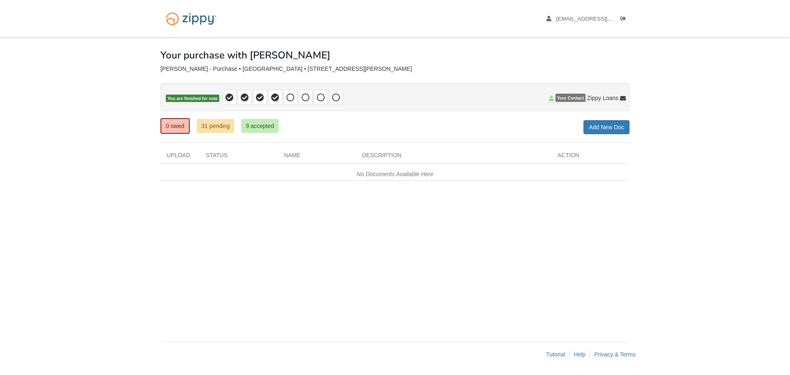 This screenshot has width=790, height=375. What do you see at coordinates (175, 126) in the screenshot?
I see `a: 0 owed` at bounding box center [175, 126].